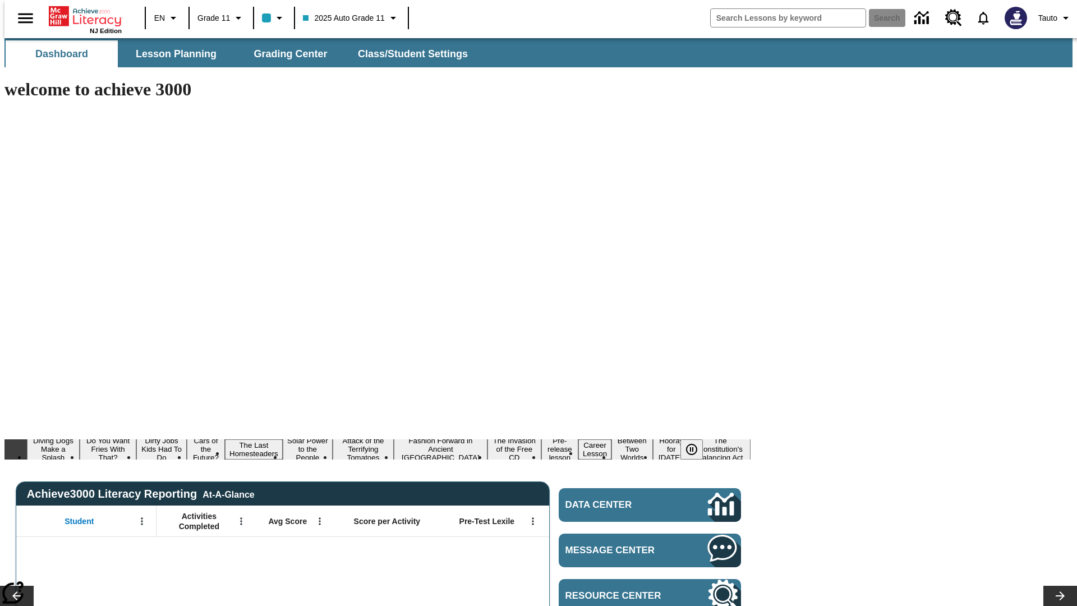 This screenshot has height=606, width=1077. I want to click on button: Class/Student Settings, so click(413, 54).